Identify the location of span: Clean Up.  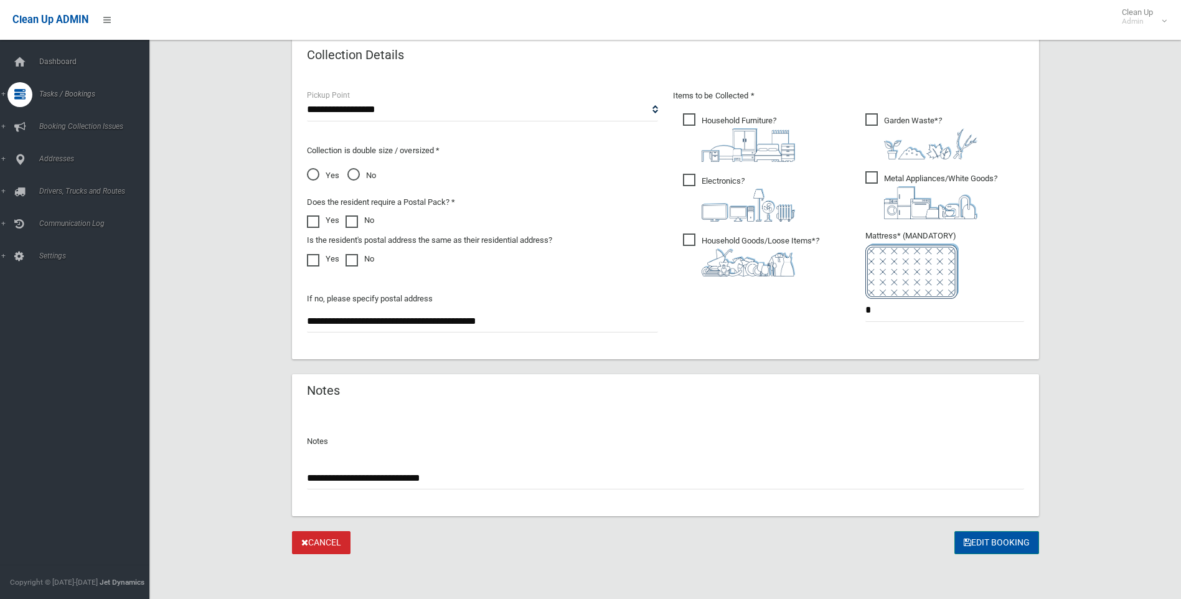
(1141, 17).